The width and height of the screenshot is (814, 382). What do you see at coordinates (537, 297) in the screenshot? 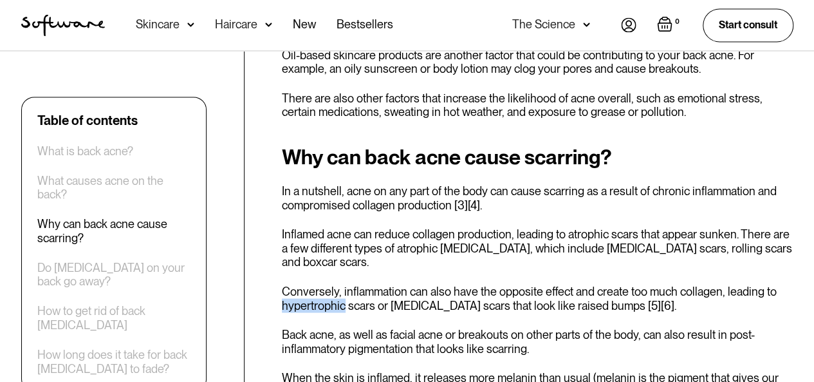
I see `p: Conversely, inflammation can also have the opposite effect and create too much collagen, leading ...` at bounding box center [537, 297].